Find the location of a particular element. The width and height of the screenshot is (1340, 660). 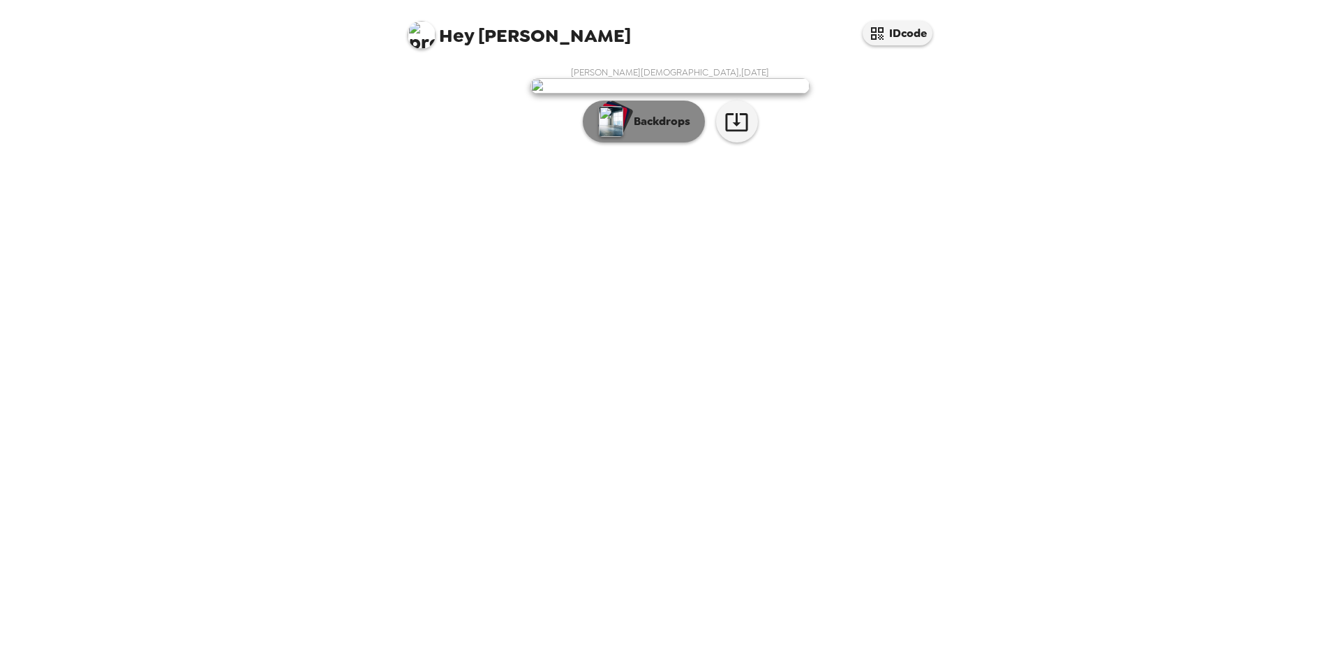

img: user is located at coordinates (670, 86).